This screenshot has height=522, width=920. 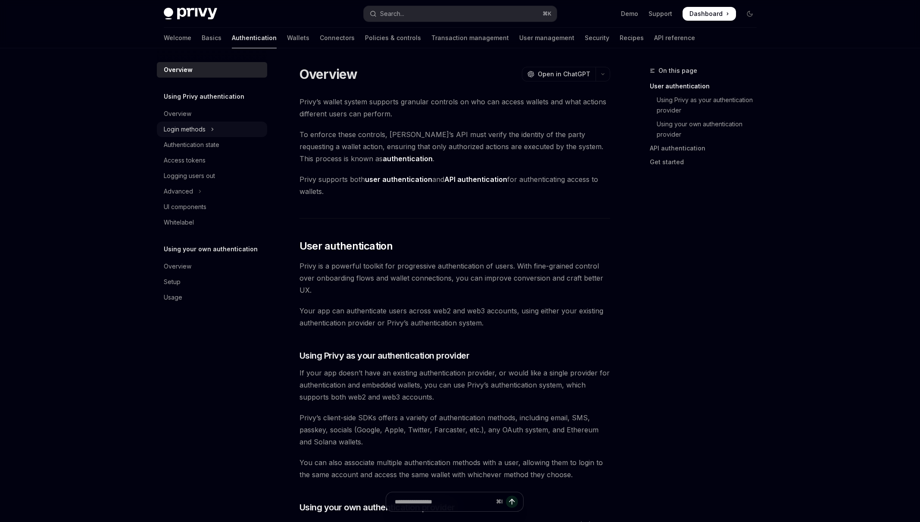 I want to click on span: User authentication, so click(x=346, y=246).